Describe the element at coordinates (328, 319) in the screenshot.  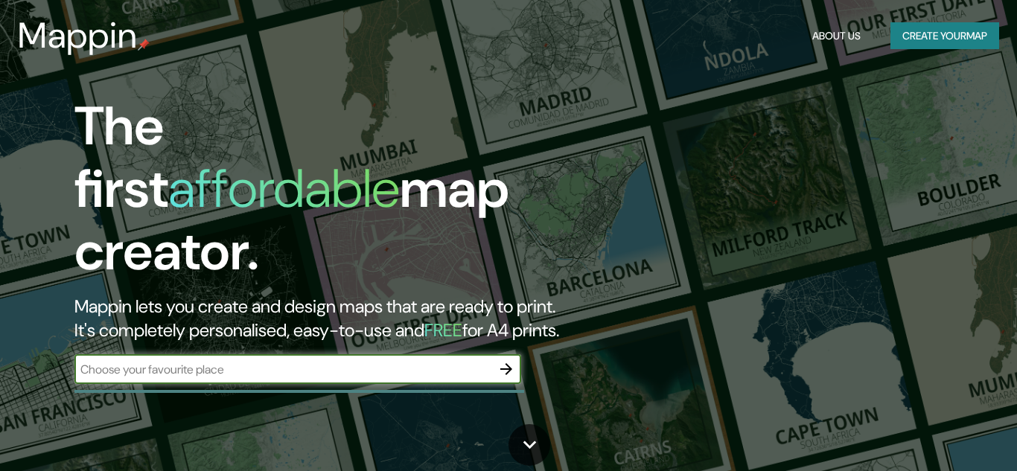
I see `h2: Mappin lets you create and design maps that are ready to print. It's completely personalised, eas...` at that location.